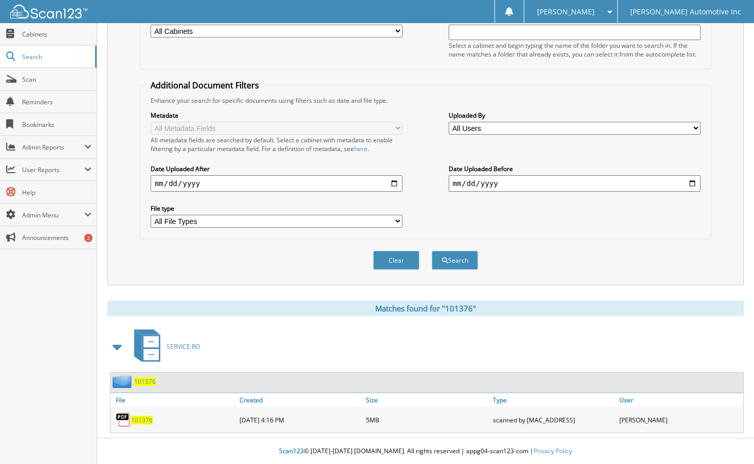 The height and width of the screenshot is (464, 754). What do you see at coordinates (56, 57) in the screenshot?
I see `span: Search` at bounding box center [56, 57].